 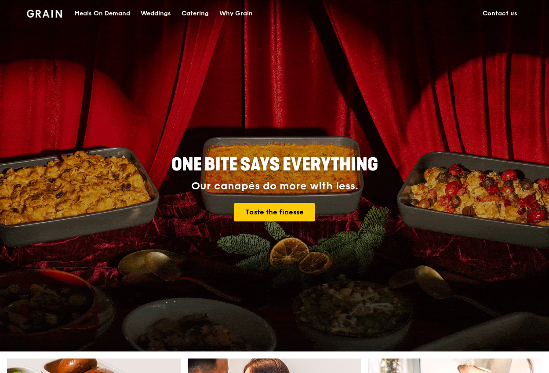 What do you see at coordinates (44, 14) in the screenshot?
I see `img: Grain` at bounding box center [44, 14].